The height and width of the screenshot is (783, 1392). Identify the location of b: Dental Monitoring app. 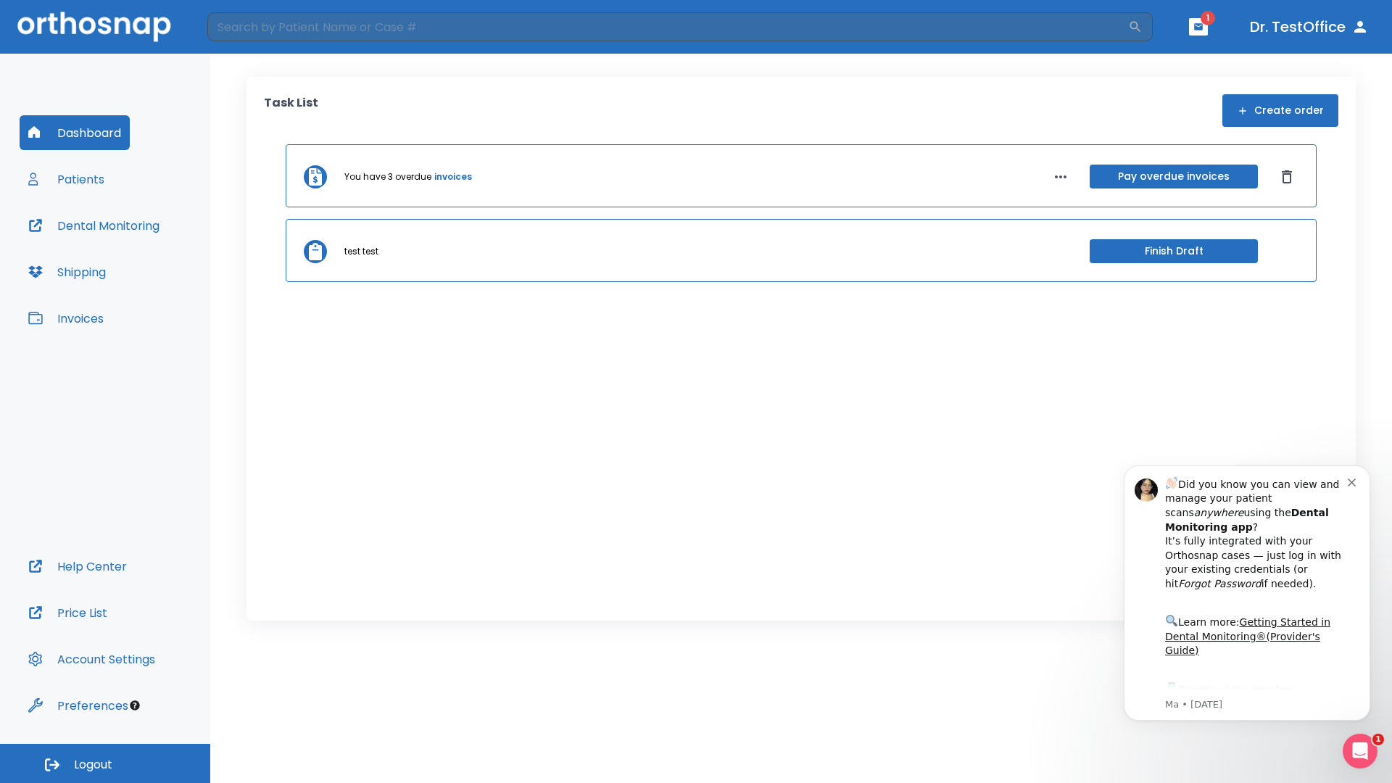
(145, 76).